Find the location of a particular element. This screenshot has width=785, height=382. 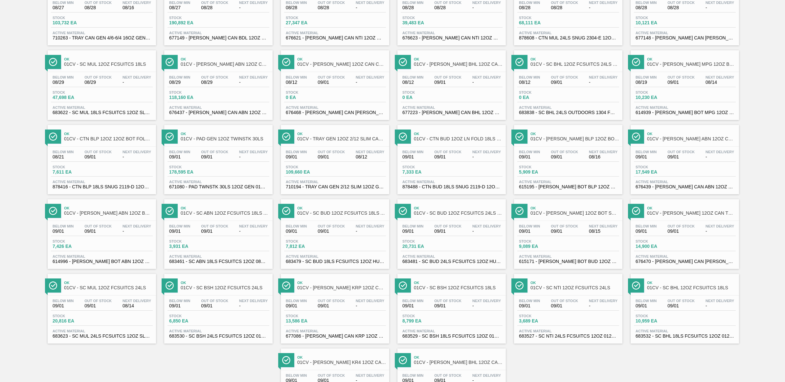

span: 08/16 is located at coordinates (137, 8).